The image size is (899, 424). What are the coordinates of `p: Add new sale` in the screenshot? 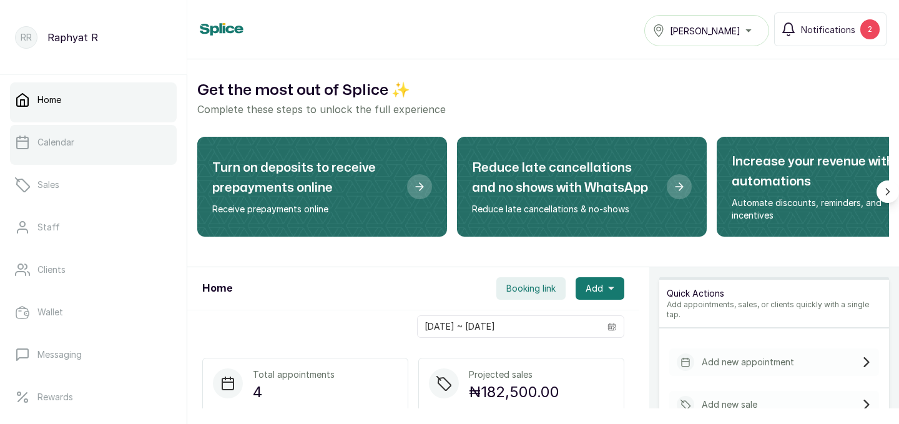 It's located at (729, 404).